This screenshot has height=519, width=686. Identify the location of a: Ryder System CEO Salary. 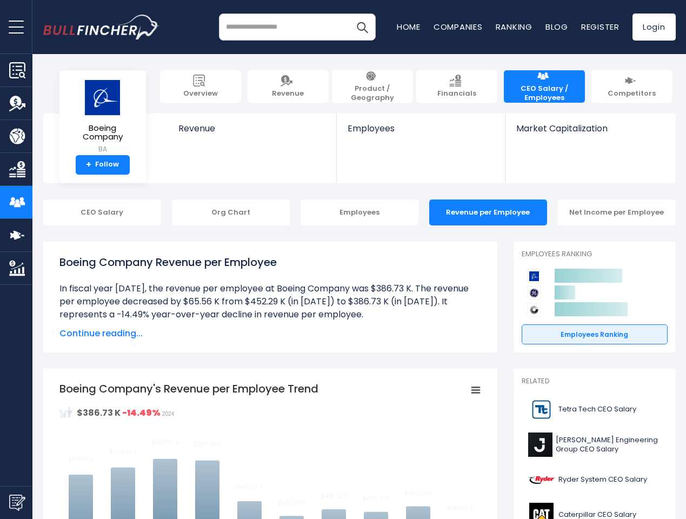
(595, 480).